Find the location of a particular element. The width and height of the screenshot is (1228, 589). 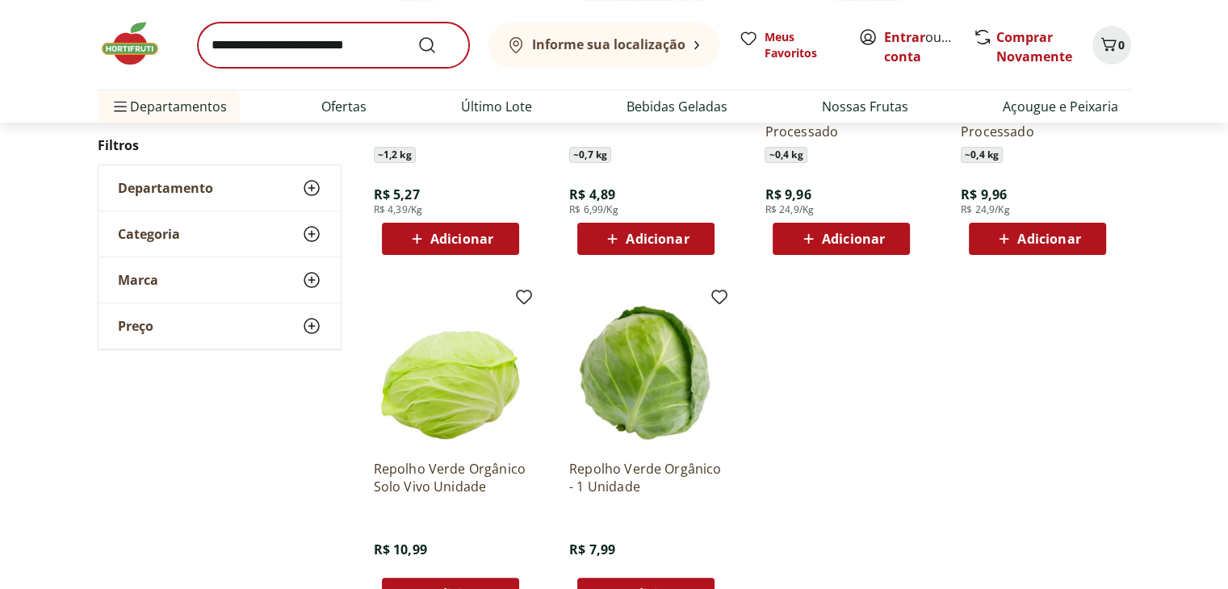

span: R$ 4,39/Kg is located at coordinates (398, 210).